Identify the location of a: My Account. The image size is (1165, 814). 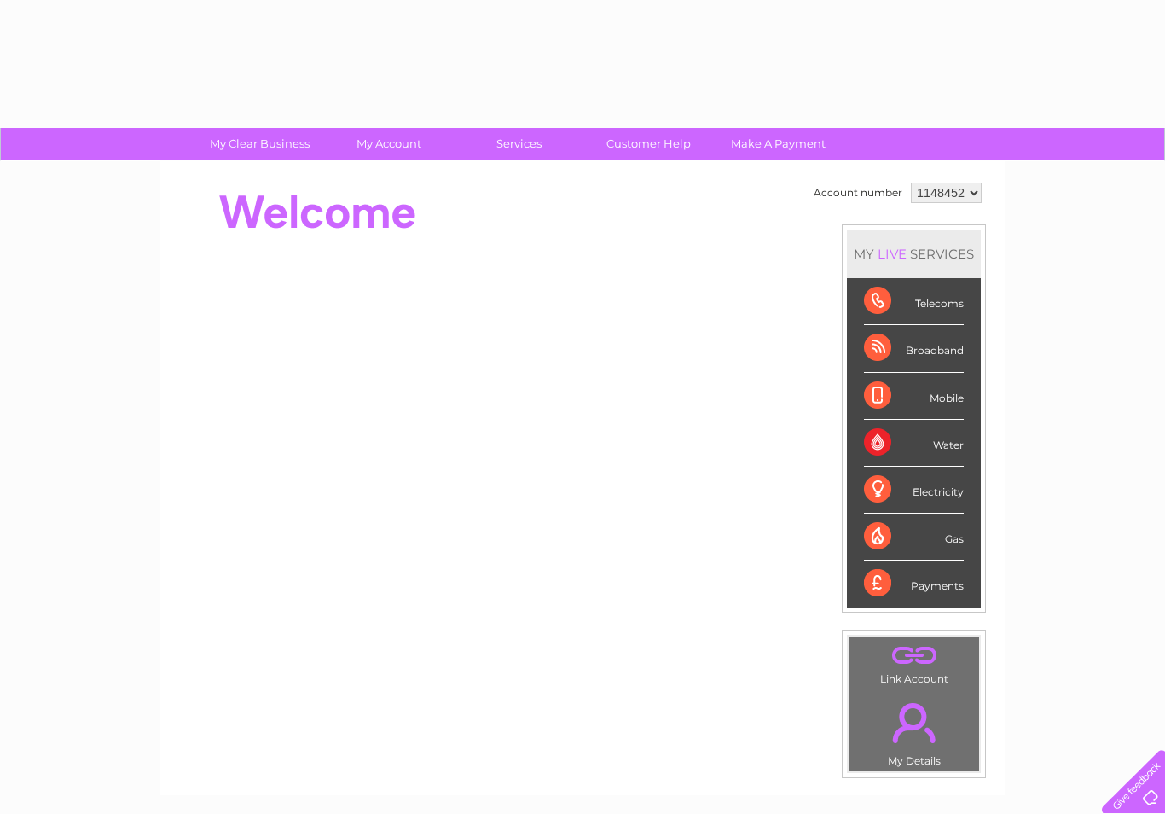
(389, 143).